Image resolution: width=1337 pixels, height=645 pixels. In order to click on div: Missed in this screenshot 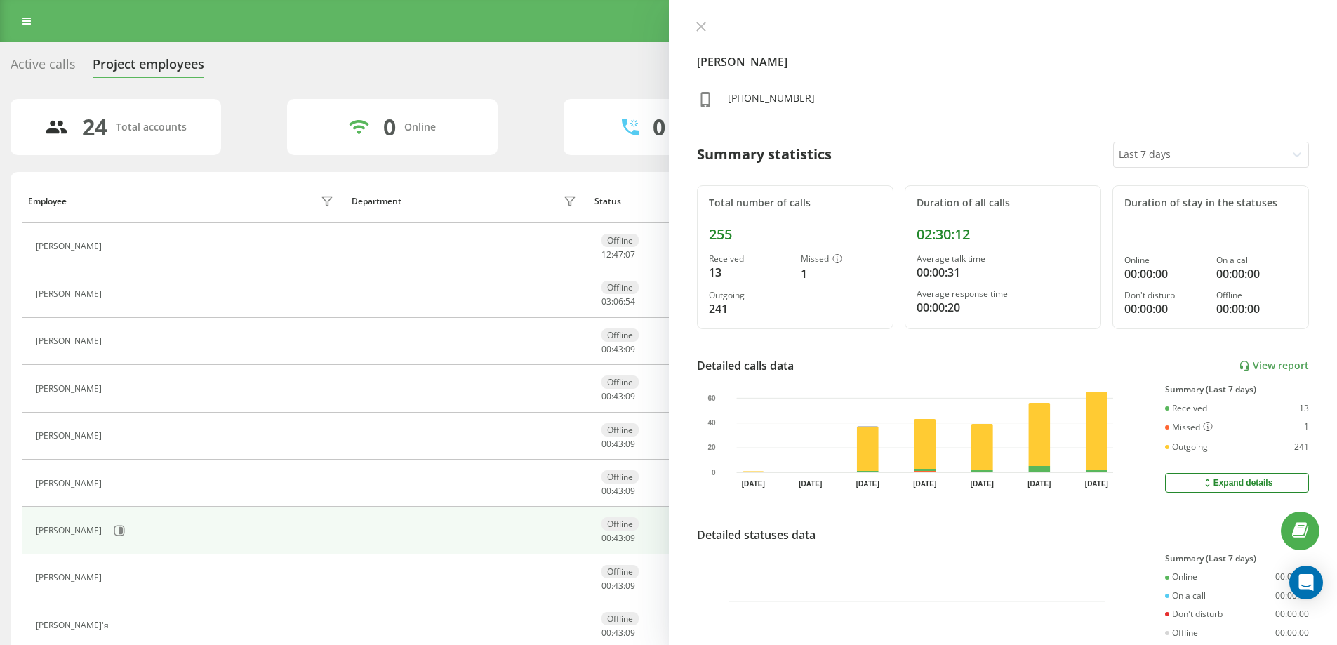, I will do `click(1189, 427)`.